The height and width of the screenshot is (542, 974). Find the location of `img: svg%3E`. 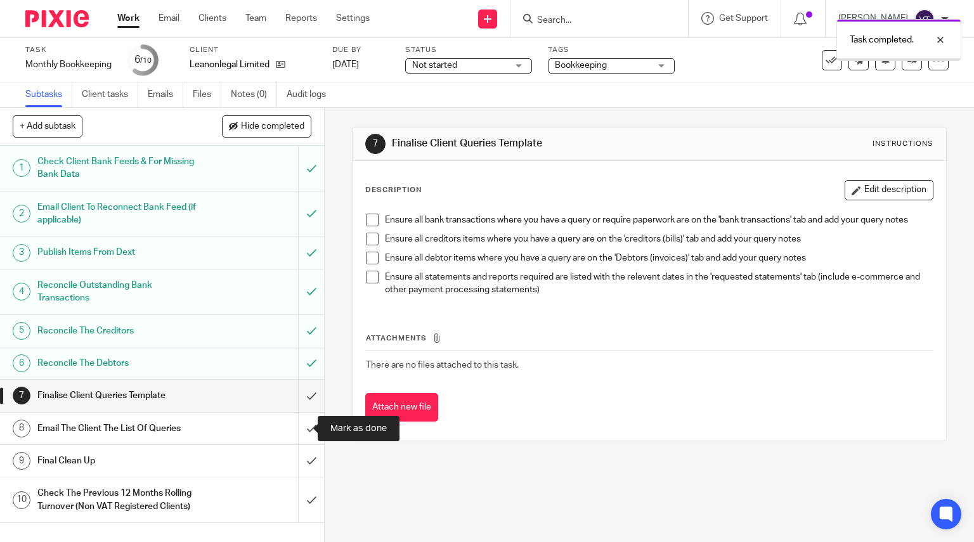

img: svg%3E is located at coordinates (924, 19).